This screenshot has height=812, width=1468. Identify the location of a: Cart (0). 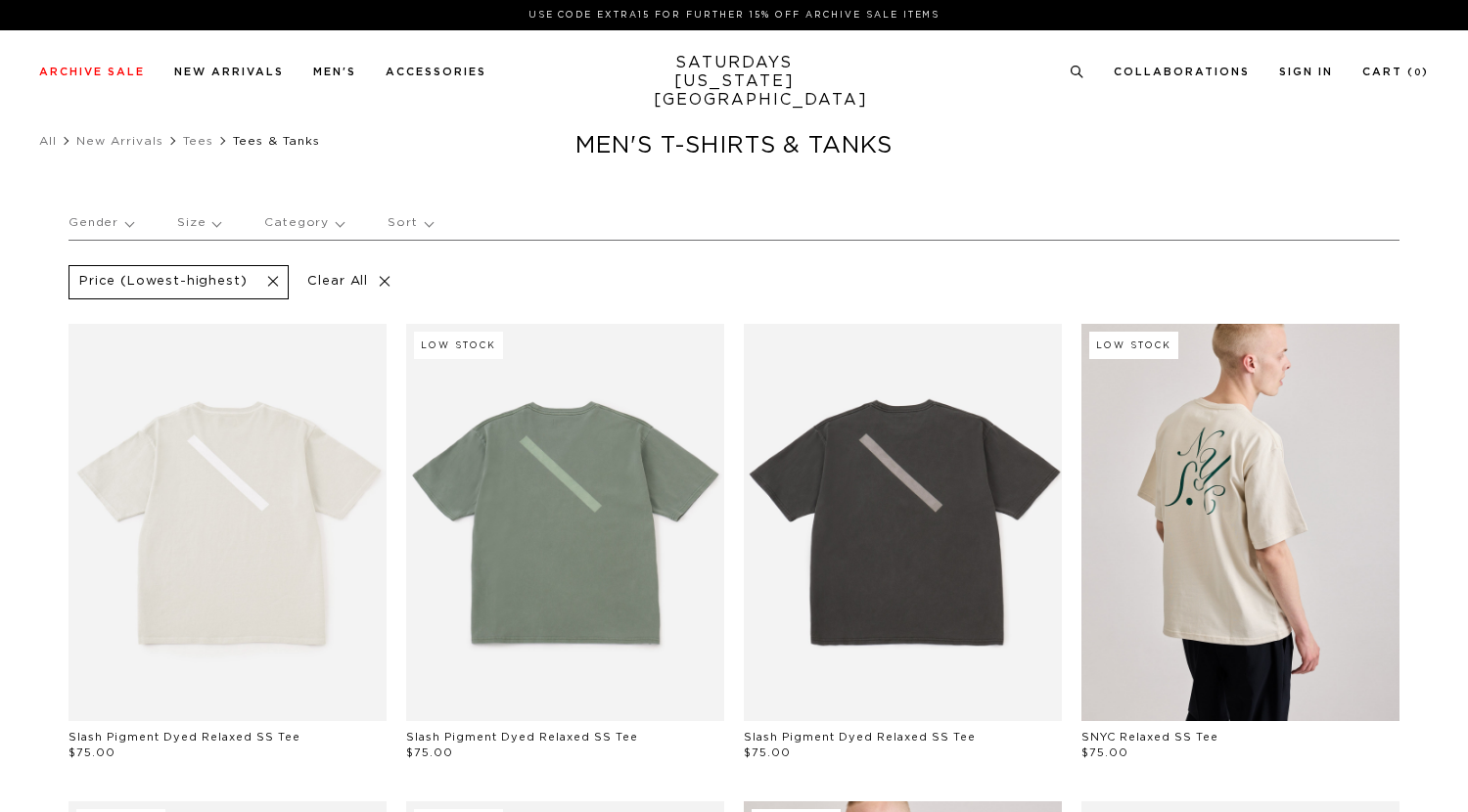
(1395, 72).